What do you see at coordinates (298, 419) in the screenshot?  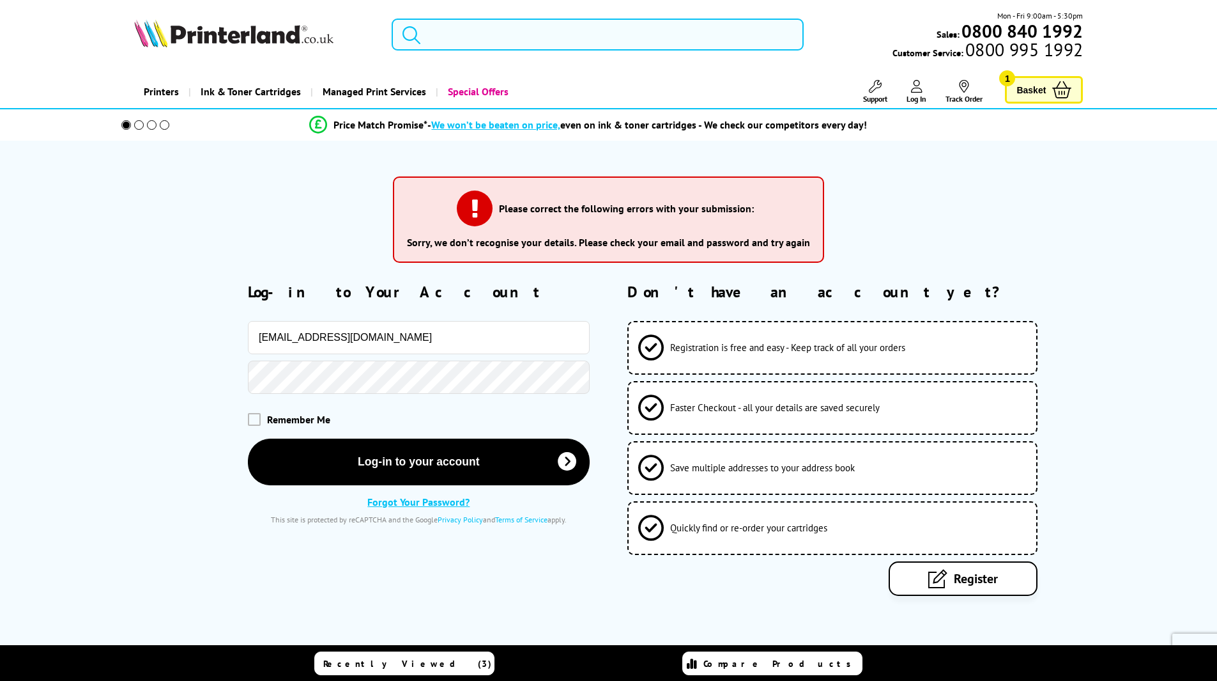 I see `span: Remember Me` at bounding box center [298, 419].